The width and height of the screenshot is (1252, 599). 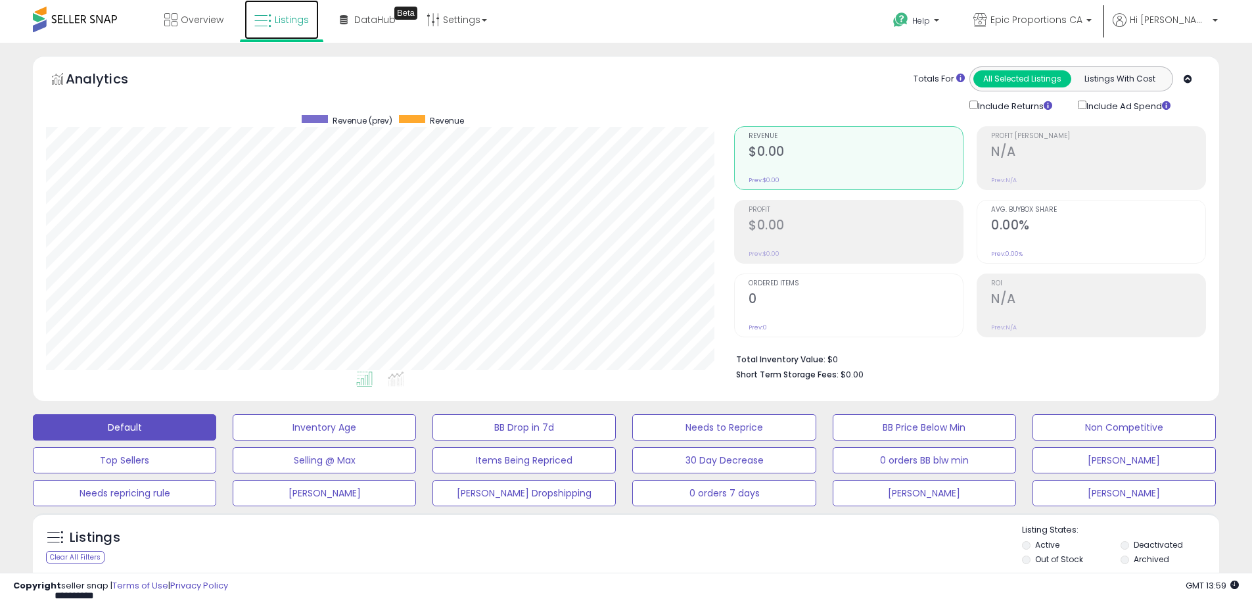 What do you see at coordinates (1007, 254) in the screenshot?
I see `small: Prev: 0.00%` at bounding box center [1007, 254].